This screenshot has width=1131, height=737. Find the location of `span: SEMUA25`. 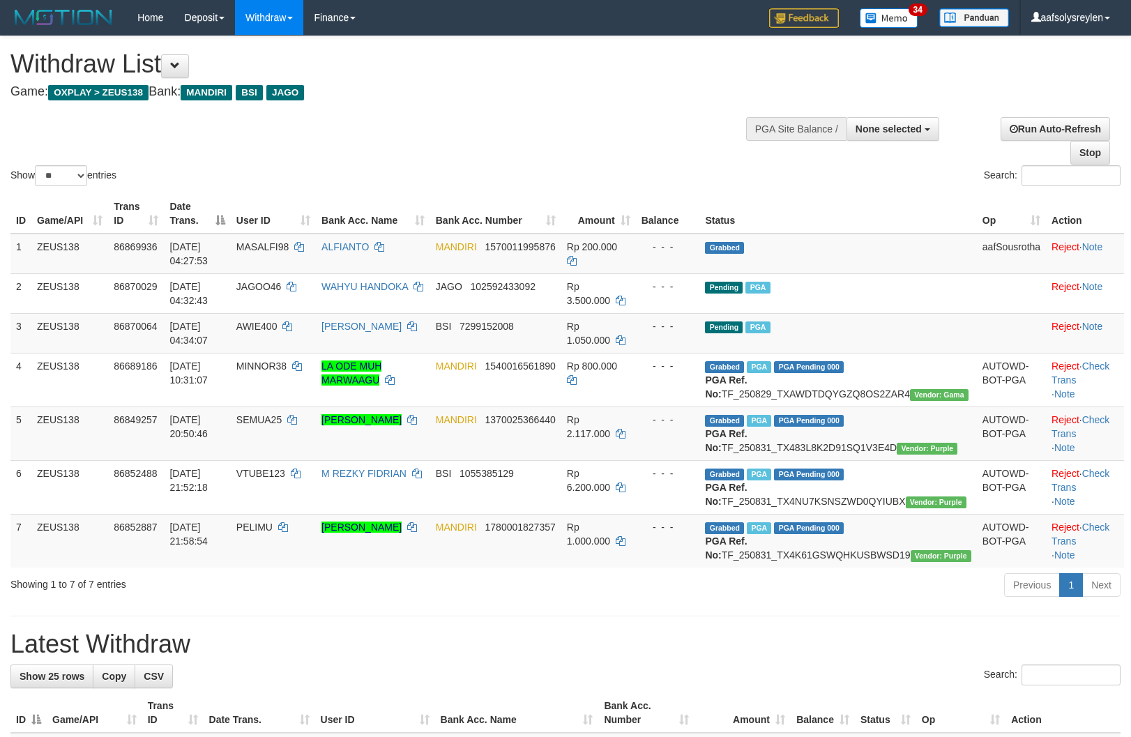

span: SEMUA25 is located at coordinates (259, 420).